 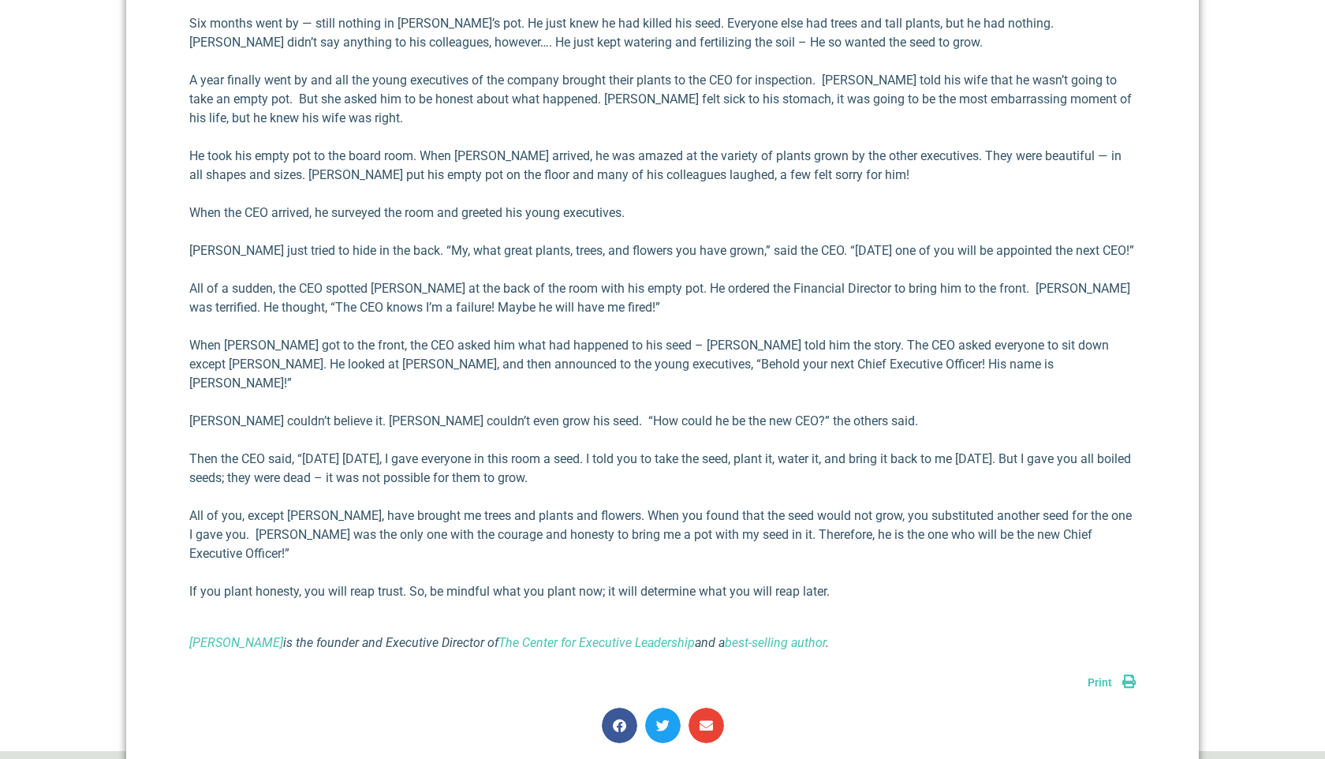 What do you see at coordinates (662, 725) in the screenshot?
I see `div: Share on twitter` at bounding box center [662, 725].